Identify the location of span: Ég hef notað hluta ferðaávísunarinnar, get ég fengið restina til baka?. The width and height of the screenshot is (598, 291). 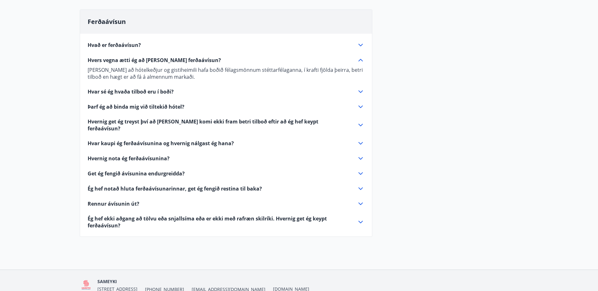
(175, 189).